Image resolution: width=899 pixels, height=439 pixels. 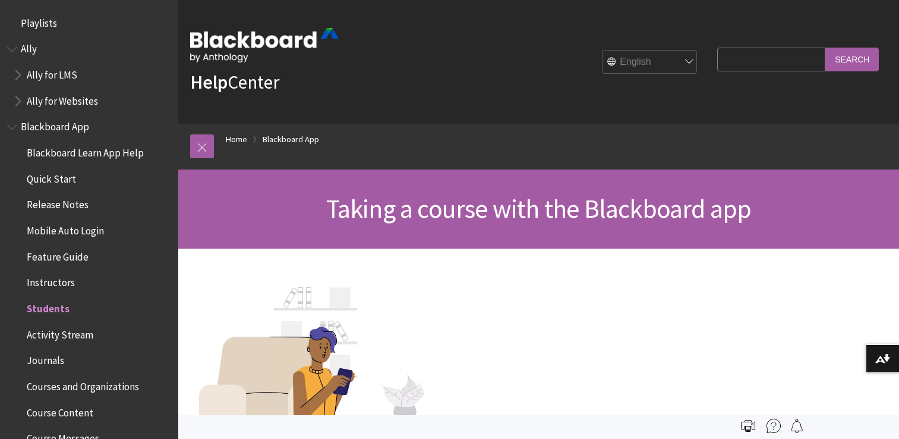 I want to click on a: Home, so click(x=237, y=139).